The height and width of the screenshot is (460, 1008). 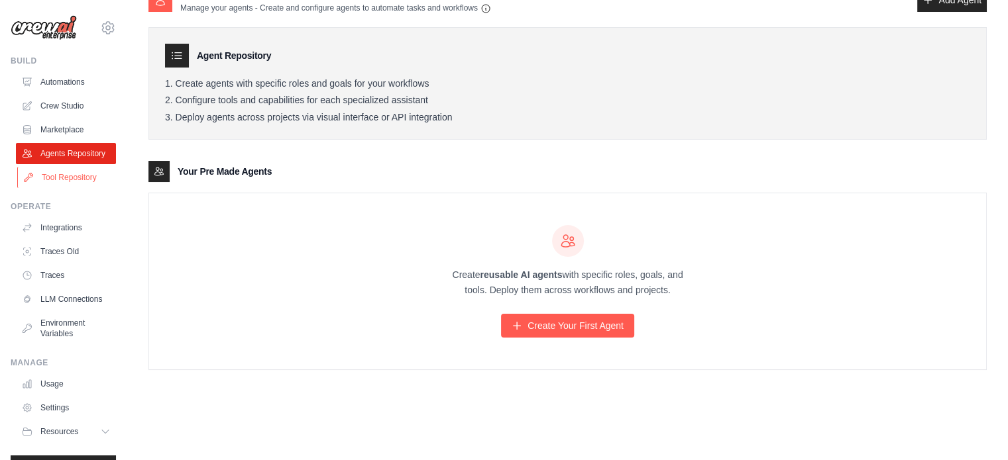 What do you see at coordinates (66, 228) in the screenshot?
I see `a: Integrations` at bounding box center [66, 228].